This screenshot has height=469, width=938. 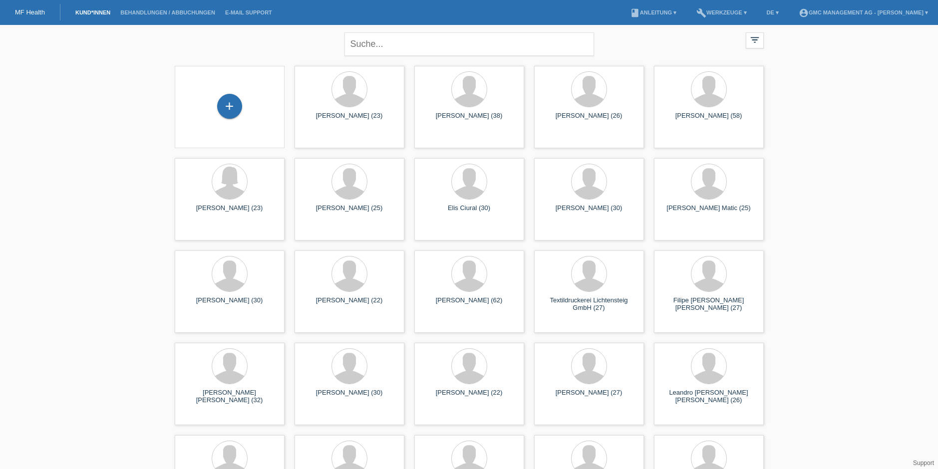 What do you see at coordinates (469, 212) in the screenshot?
I see `div: Elis Ciural (30)` at bounding box center [469, 212].